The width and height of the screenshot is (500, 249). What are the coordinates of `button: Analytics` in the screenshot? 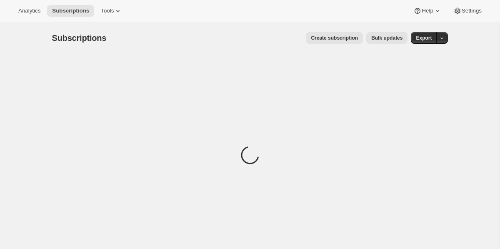 It's located at (29, 11).